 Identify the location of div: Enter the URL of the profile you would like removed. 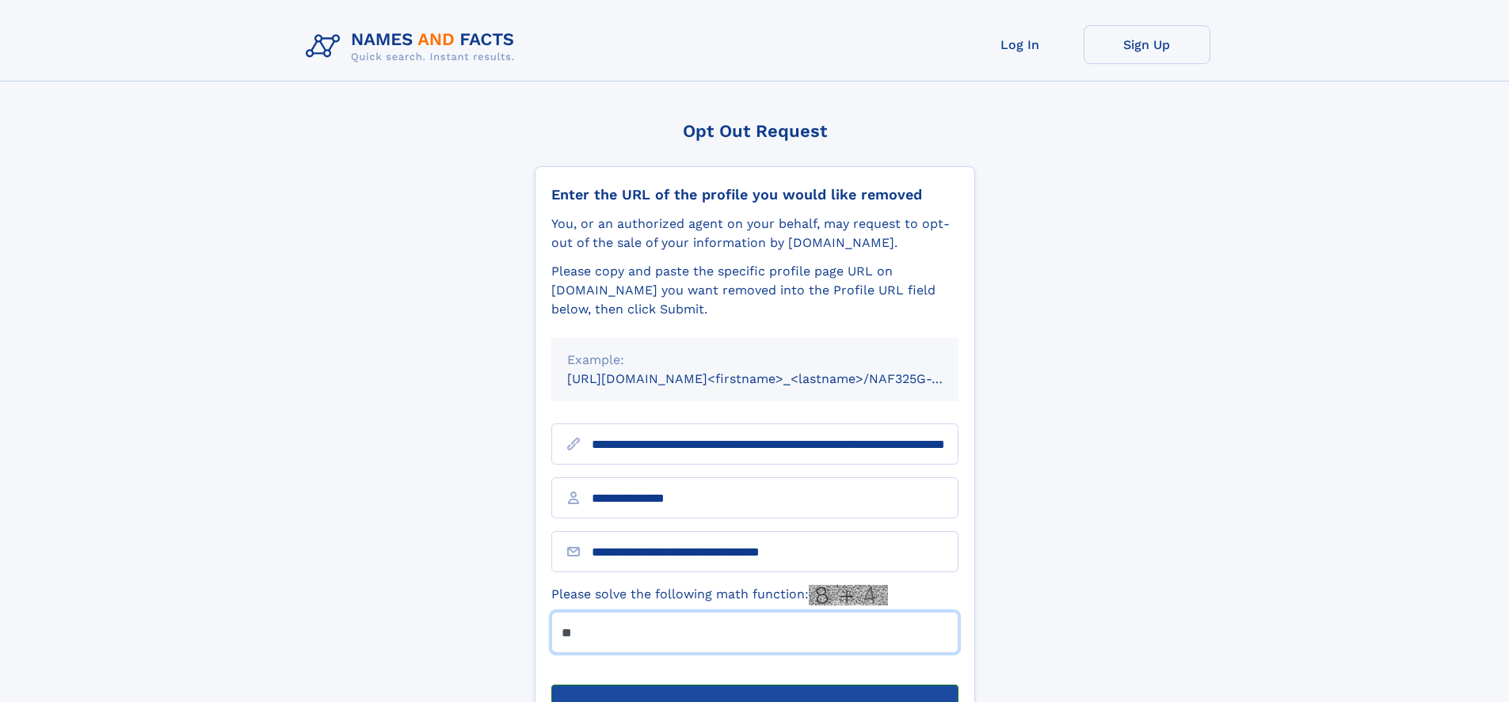
(755, 195).